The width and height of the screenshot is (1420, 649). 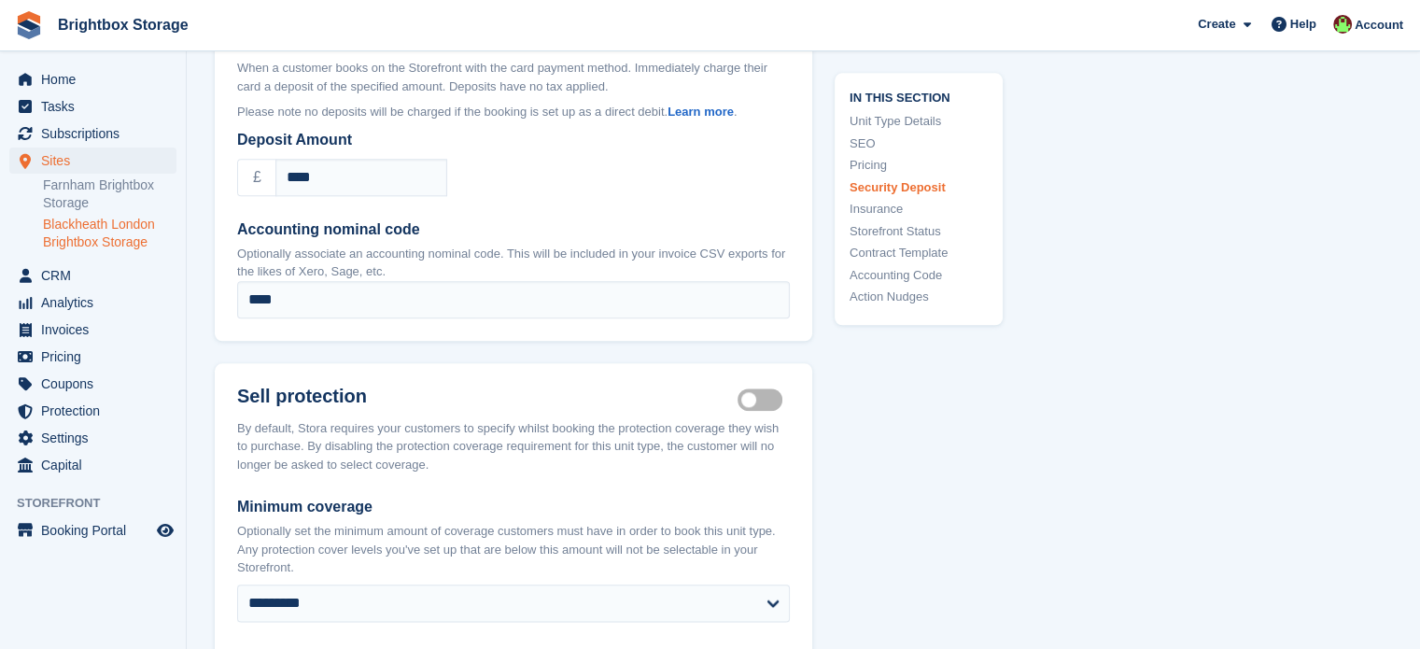 What do you see at coordinates (29, 25) in the screenshot?
I see `img: stora-icon-8386f47178a22dfd0bd8f6a31ec36ba5ce8667c1dd55bd0f319d3a0aa187defe.svg` at bounding box center [29, 25].